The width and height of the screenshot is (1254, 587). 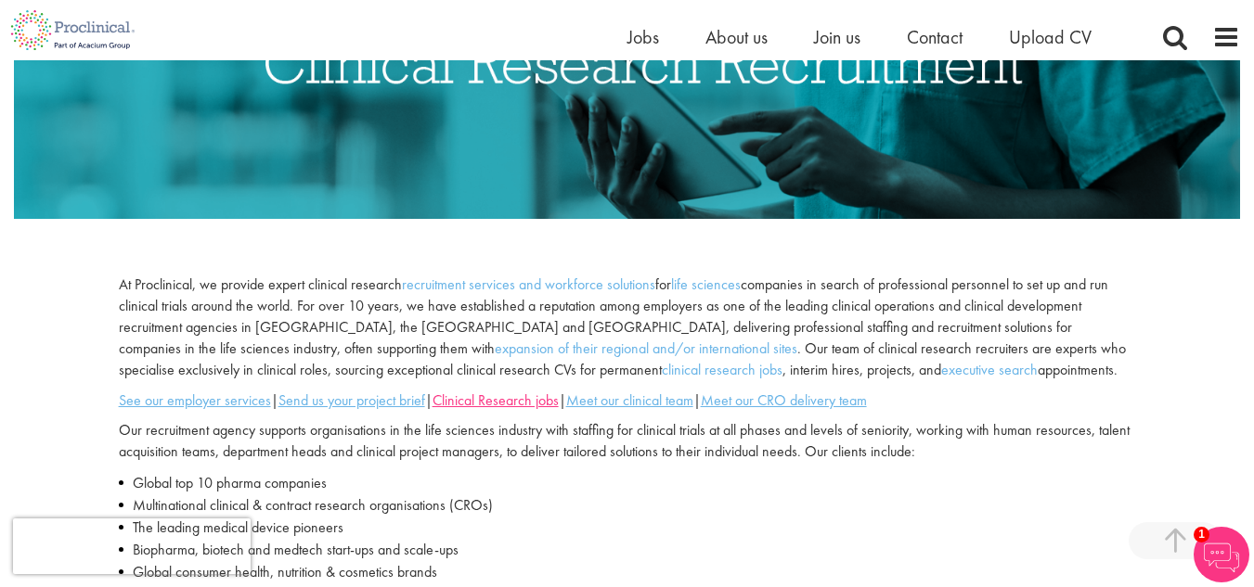 What do you see at coordinates (195, 400) in the screenshot?
I see `a: See our employer services` at bounding box center [195, 400].